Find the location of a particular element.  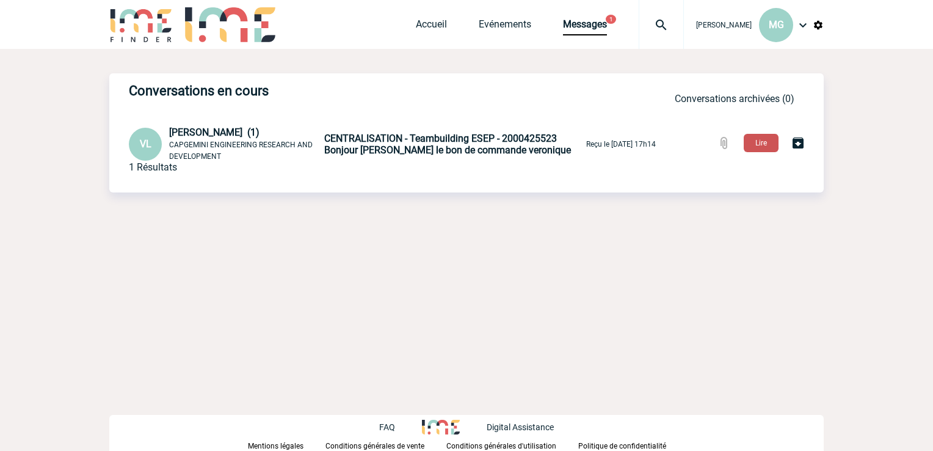

a: Accueil is located at coordinates (431, 27).